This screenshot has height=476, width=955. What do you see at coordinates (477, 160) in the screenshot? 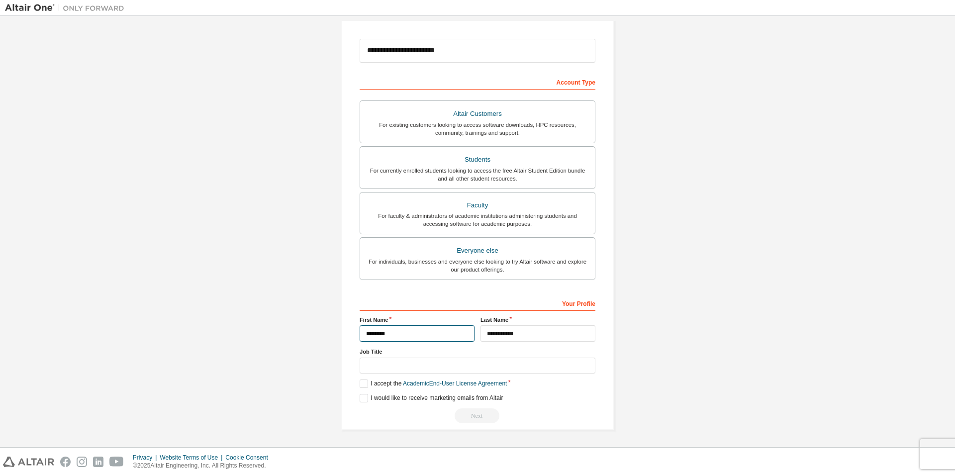
I see `div: Students` at bounding box center [477, 160].